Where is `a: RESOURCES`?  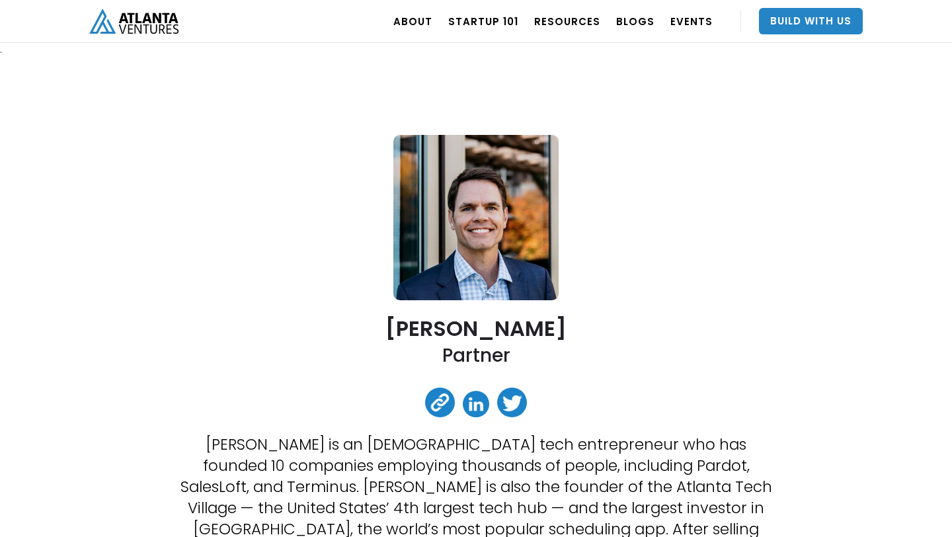 a: RESOURCES is located at coordinates (567, 21).